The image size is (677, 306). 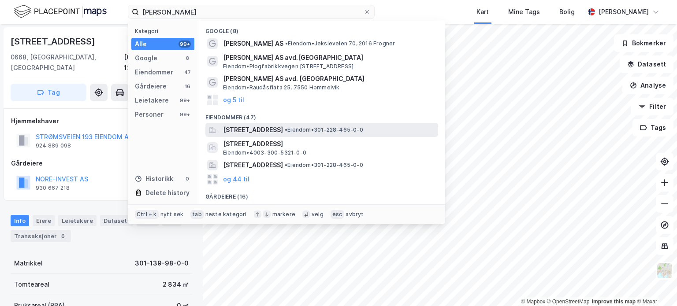 What do you see at coordinates (648, 86) in the screenshot?
I see `button: Analyse` at bounding box center [648, 86].